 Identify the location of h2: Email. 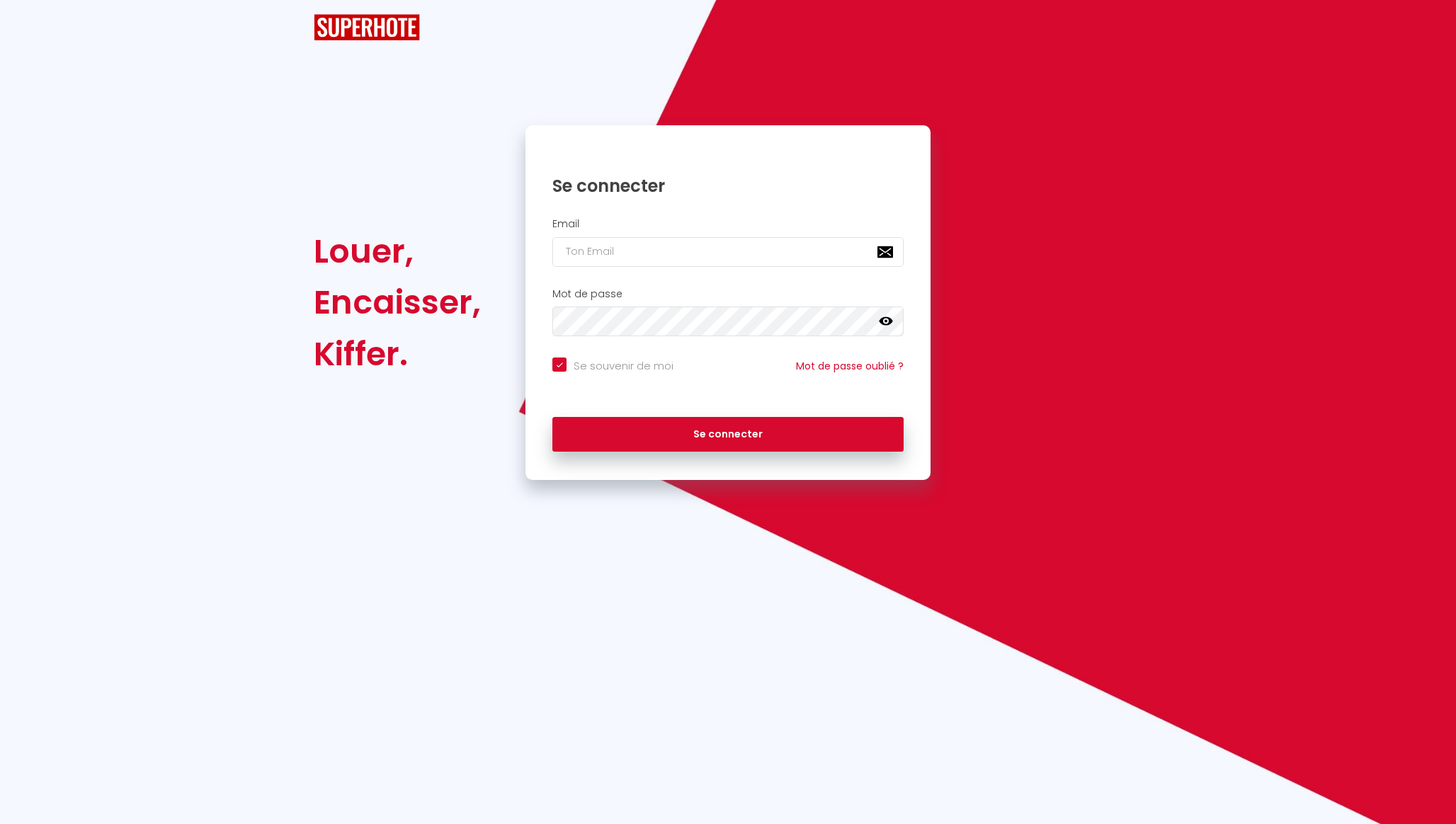
(728, 224).